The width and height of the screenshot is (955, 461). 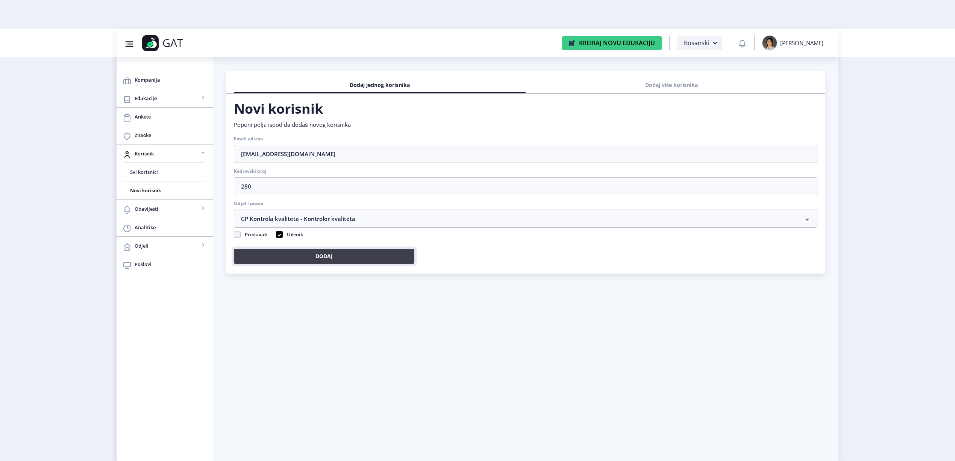 What do you see at coordinates (173, 43) in the screenshot?
I see `p: GAT` at bounding box center [173, 43].